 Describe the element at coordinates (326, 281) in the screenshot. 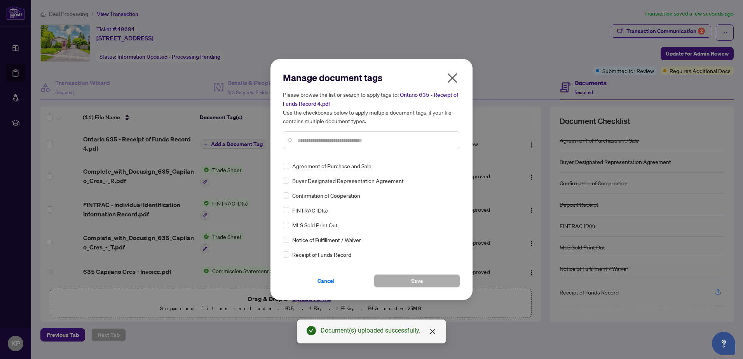

I see `span: Cancel` at that location.